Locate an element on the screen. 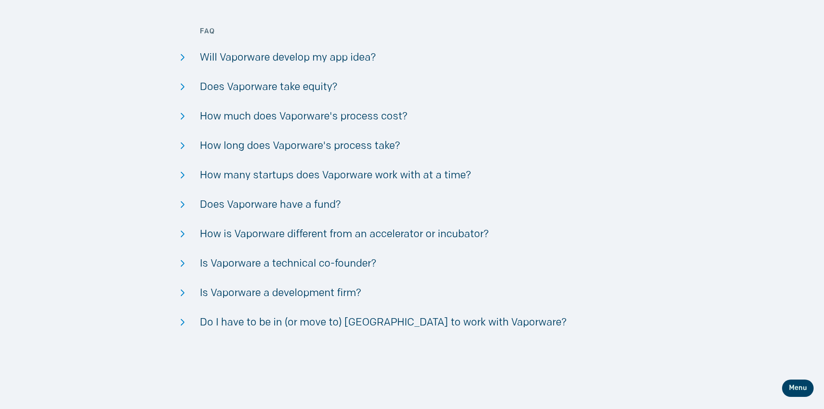 This screenshot has width=824, height=409. div: Does Vaporware have a fund? is located at coordinates (412, 205).